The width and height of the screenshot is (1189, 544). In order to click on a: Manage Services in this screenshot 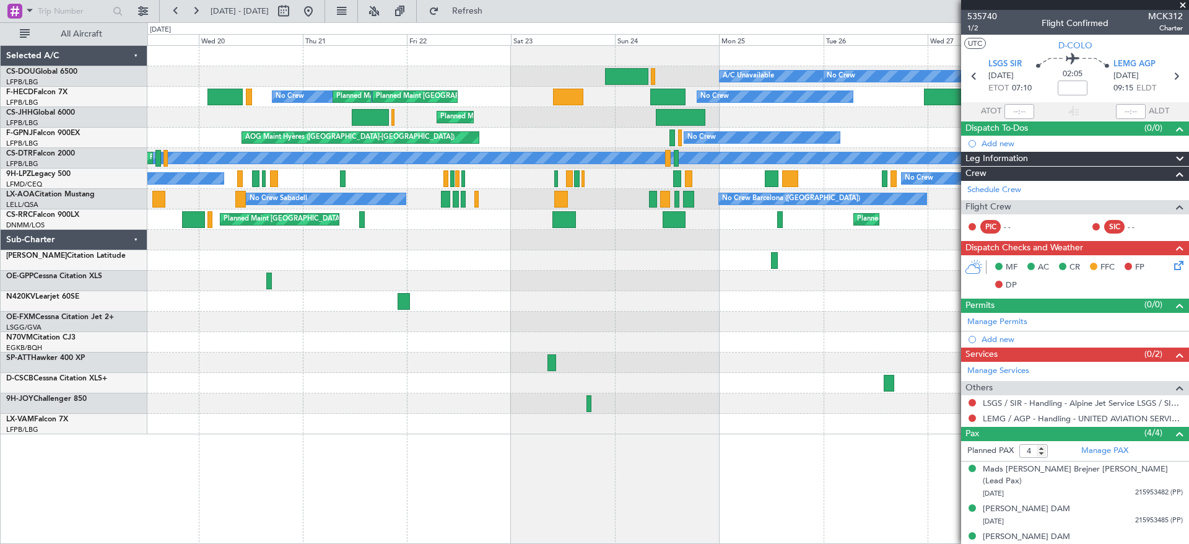, I will do `click(998, 371)`.